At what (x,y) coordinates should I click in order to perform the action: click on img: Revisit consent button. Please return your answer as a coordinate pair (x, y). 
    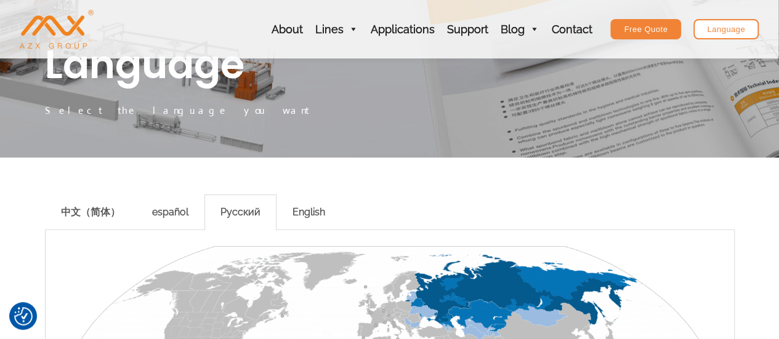
    Looking at the image, I should click on (23, 316).